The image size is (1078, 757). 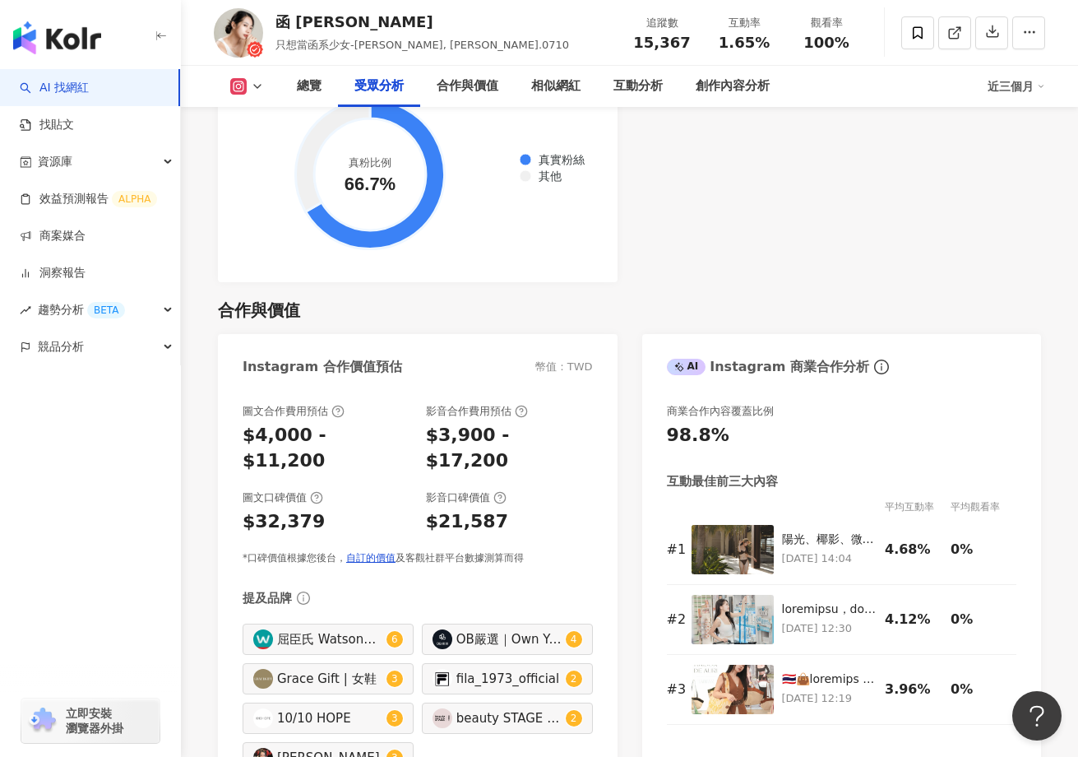 What do you see at coordinates (54, 88) in the screenshot?
I see `a: searchAI 找網紅` at bounding box center [54, 88].